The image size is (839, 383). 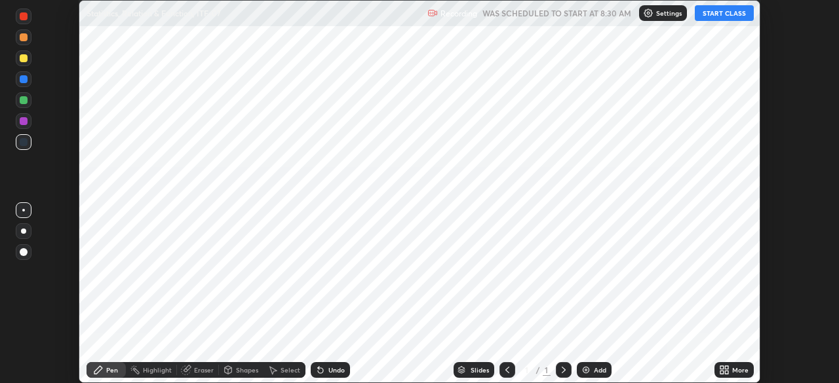 I want to click on div: Slides, so click(x=480, y=370).